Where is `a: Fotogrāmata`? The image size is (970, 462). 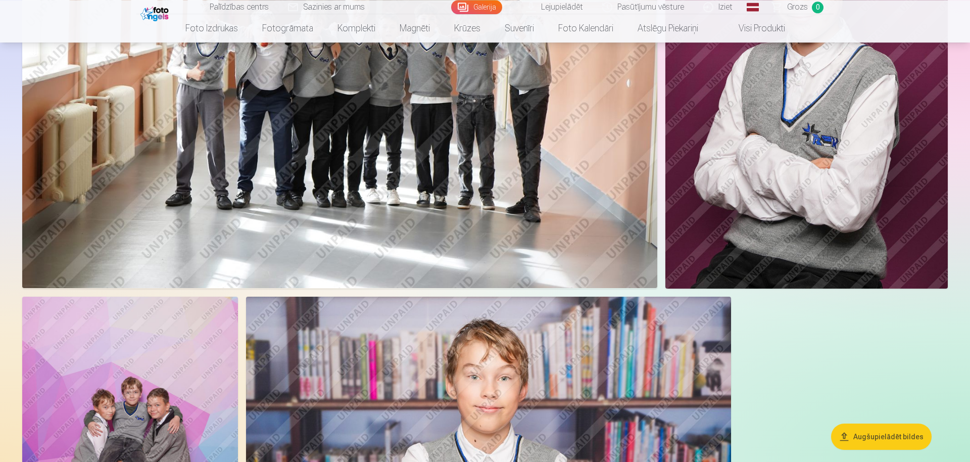
a: Fotogrāmata is located at coordinates (287, 28).